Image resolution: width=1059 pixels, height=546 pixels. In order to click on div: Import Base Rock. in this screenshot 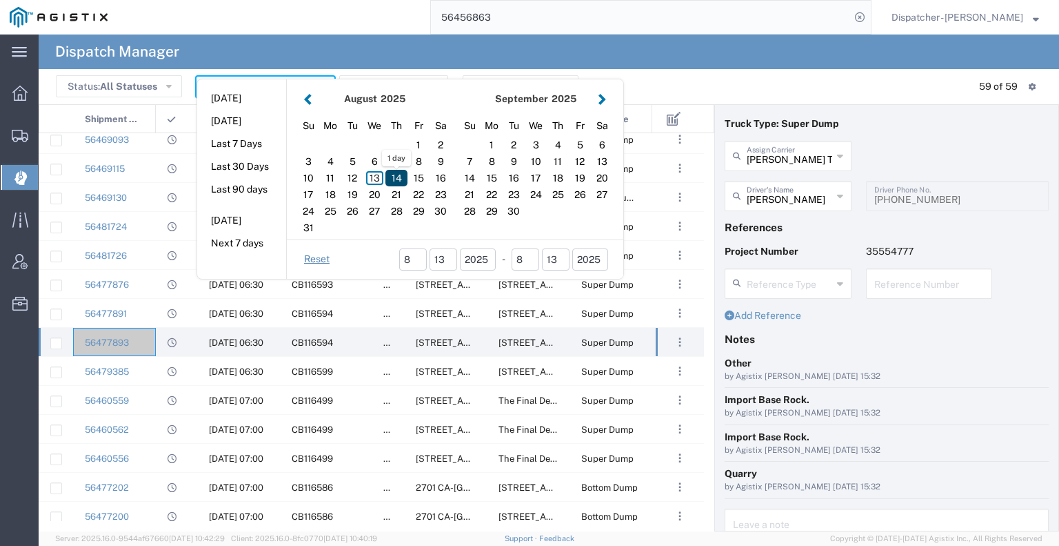, I will do `click(887, 437)`.